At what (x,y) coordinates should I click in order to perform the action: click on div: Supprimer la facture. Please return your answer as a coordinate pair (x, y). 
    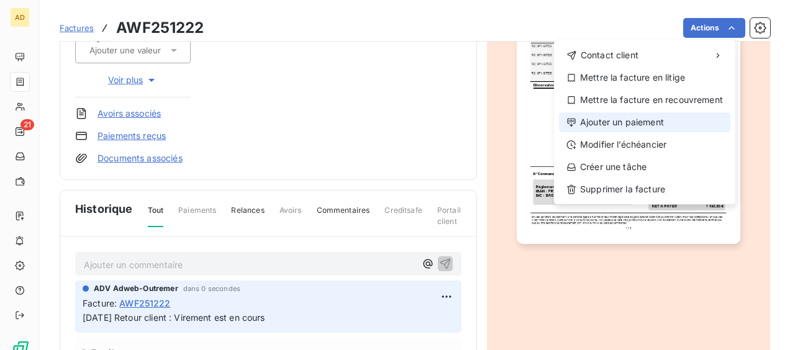
    Looking at the image, I should click on (644, 189).